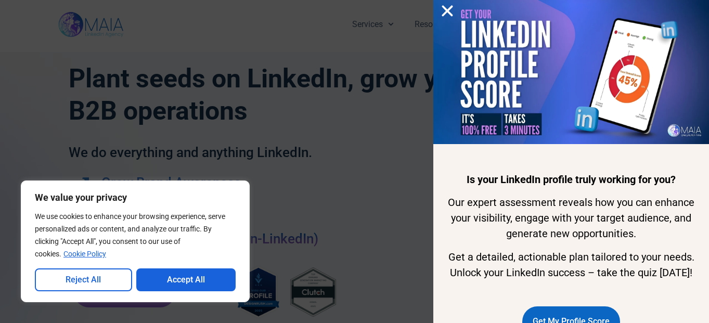  What do you see at coordinates (571, 265) in the screenshot?
I see `p: Get a detailed, actionable plan tailored to your needs.` at bounding box center [571, 265].